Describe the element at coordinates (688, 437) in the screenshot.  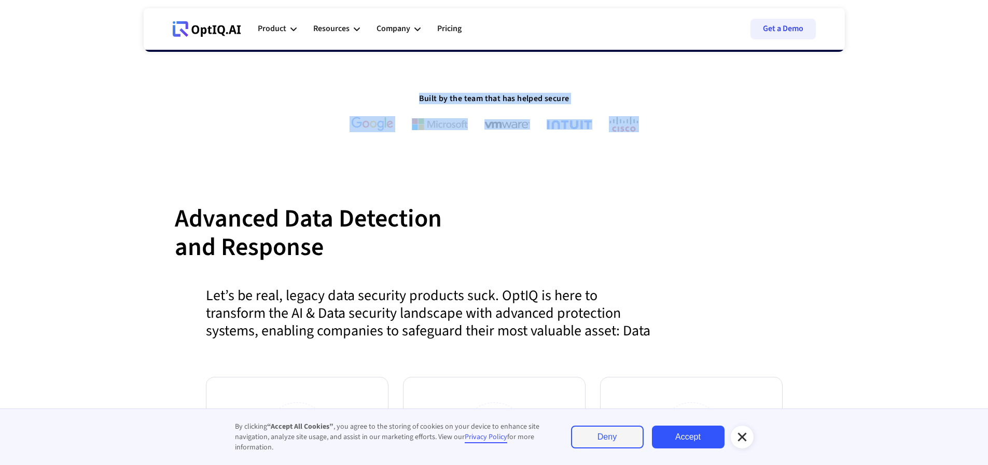
I see `a: Accept` at that location.